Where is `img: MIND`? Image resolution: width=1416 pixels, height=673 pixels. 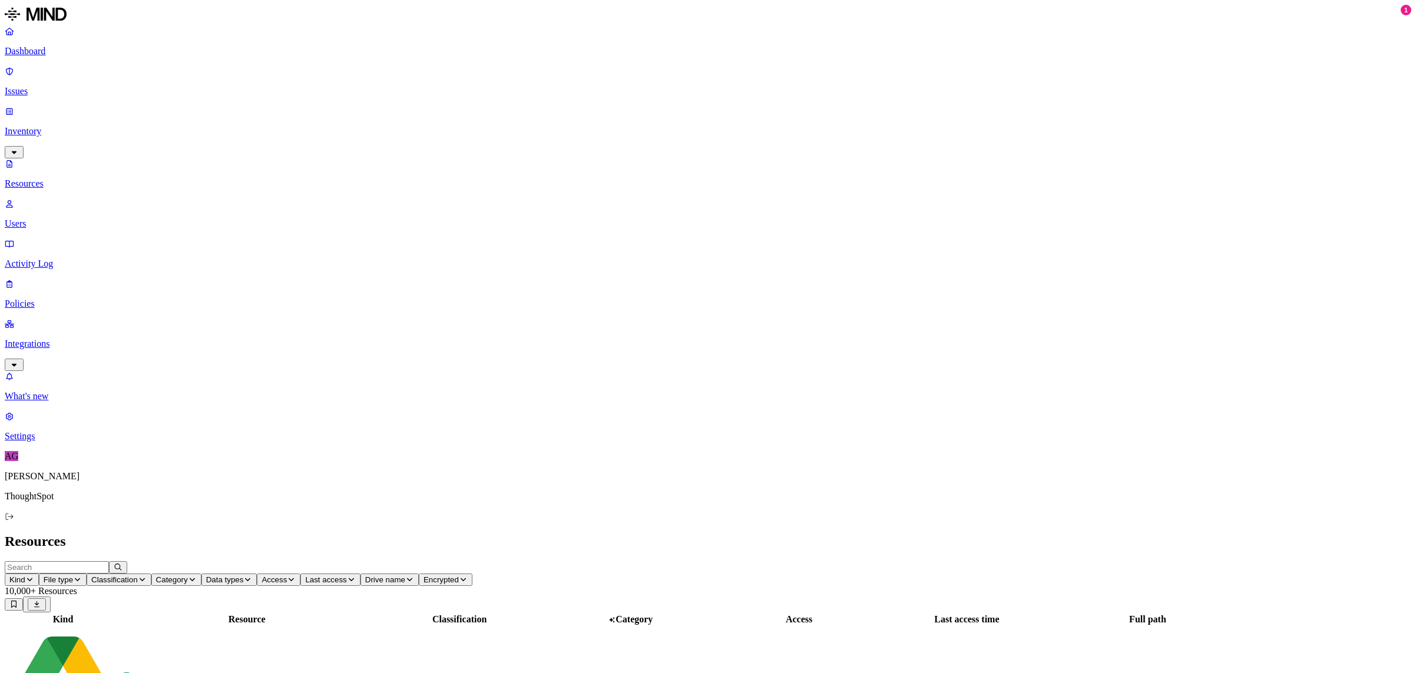
img: MIND is located at coordinates (35, 14).